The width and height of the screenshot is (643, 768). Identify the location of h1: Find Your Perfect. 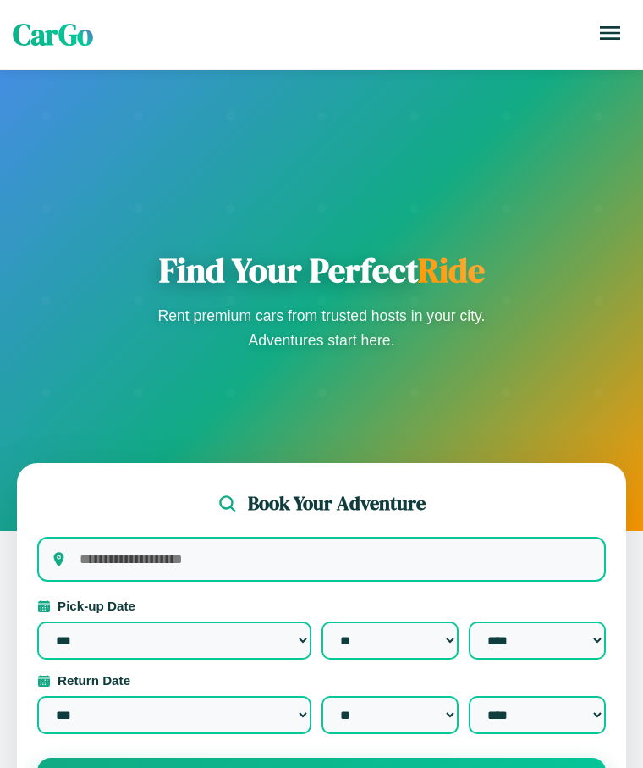
(322, 270).